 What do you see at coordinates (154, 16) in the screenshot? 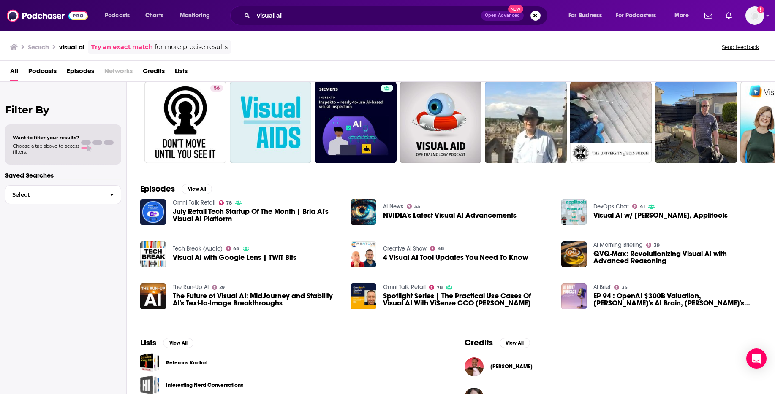
I see `span: Charts` at bounding box center [154, 16].